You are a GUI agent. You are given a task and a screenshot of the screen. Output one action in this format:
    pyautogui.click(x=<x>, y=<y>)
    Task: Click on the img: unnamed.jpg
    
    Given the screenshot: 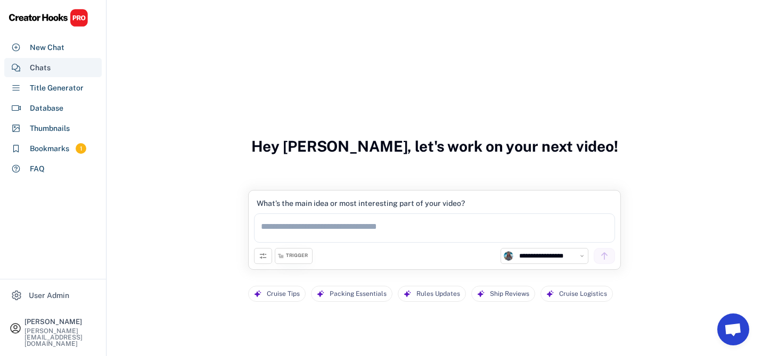 What is the action you would take?
    pyautogui.click(x=509, y=256)
    